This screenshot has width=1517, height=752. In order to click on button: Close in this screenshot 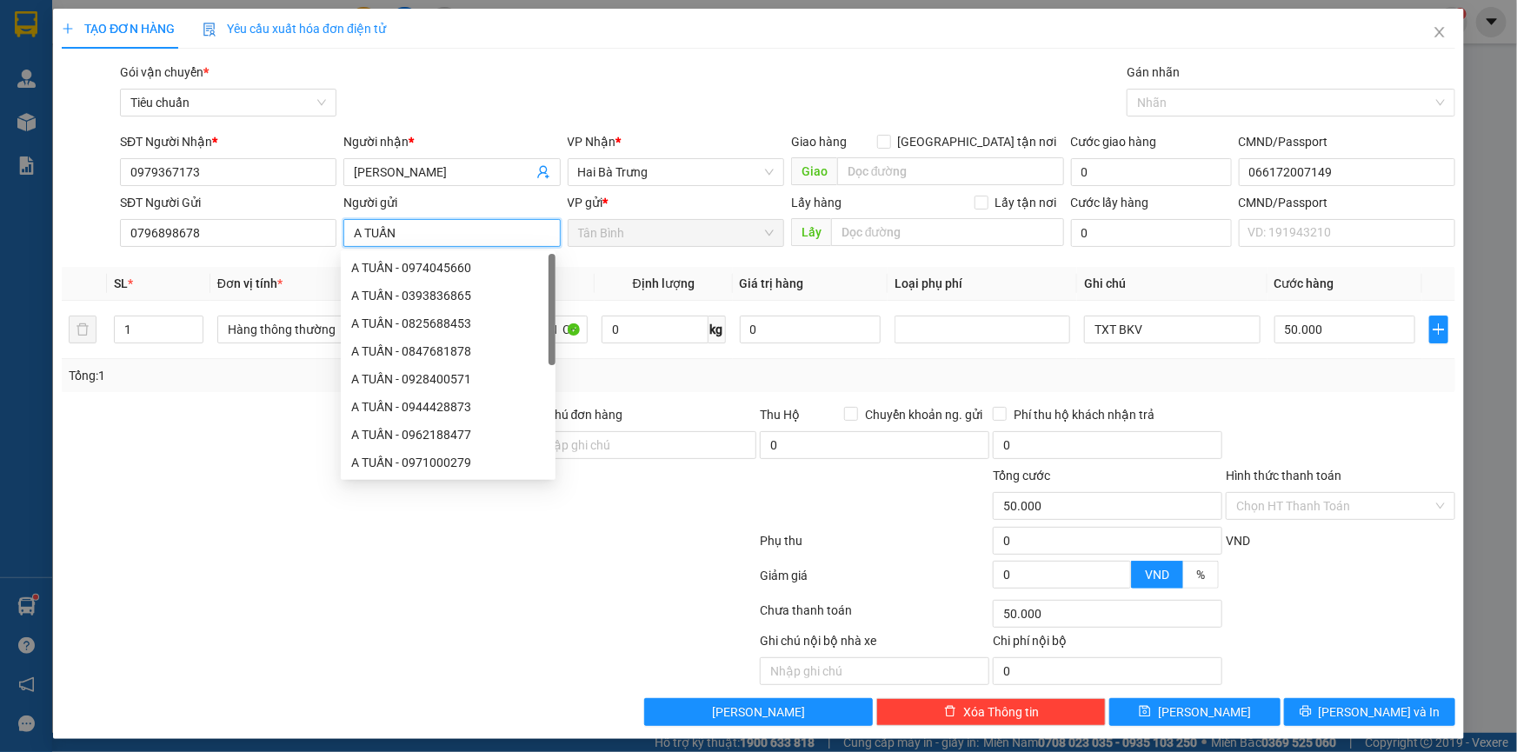, I will do `click(1440, 33)`.